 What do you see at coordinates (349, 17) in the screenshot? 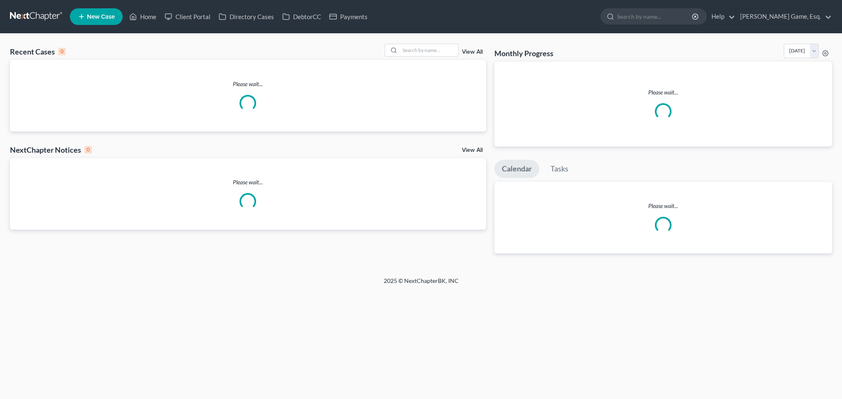
I see `a: Payments` at bounding box center [349, 17].